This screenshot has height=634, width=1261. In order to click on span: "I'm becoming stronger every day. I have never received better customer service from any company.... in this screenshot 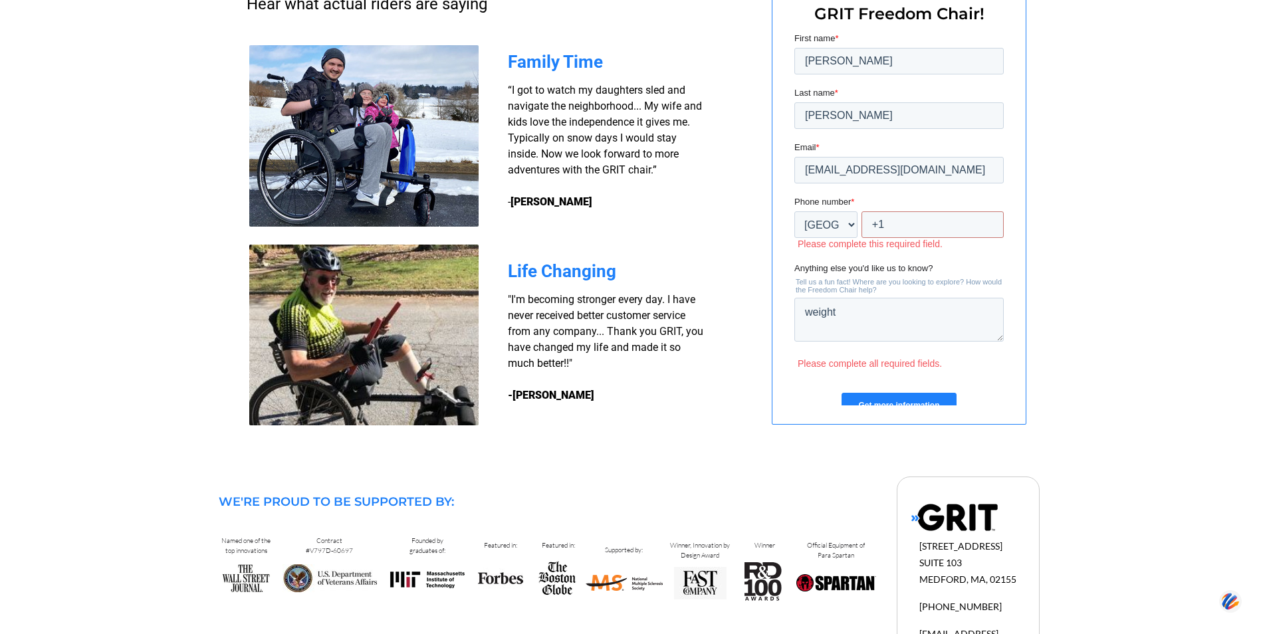, I will do `click(606, 331)`.